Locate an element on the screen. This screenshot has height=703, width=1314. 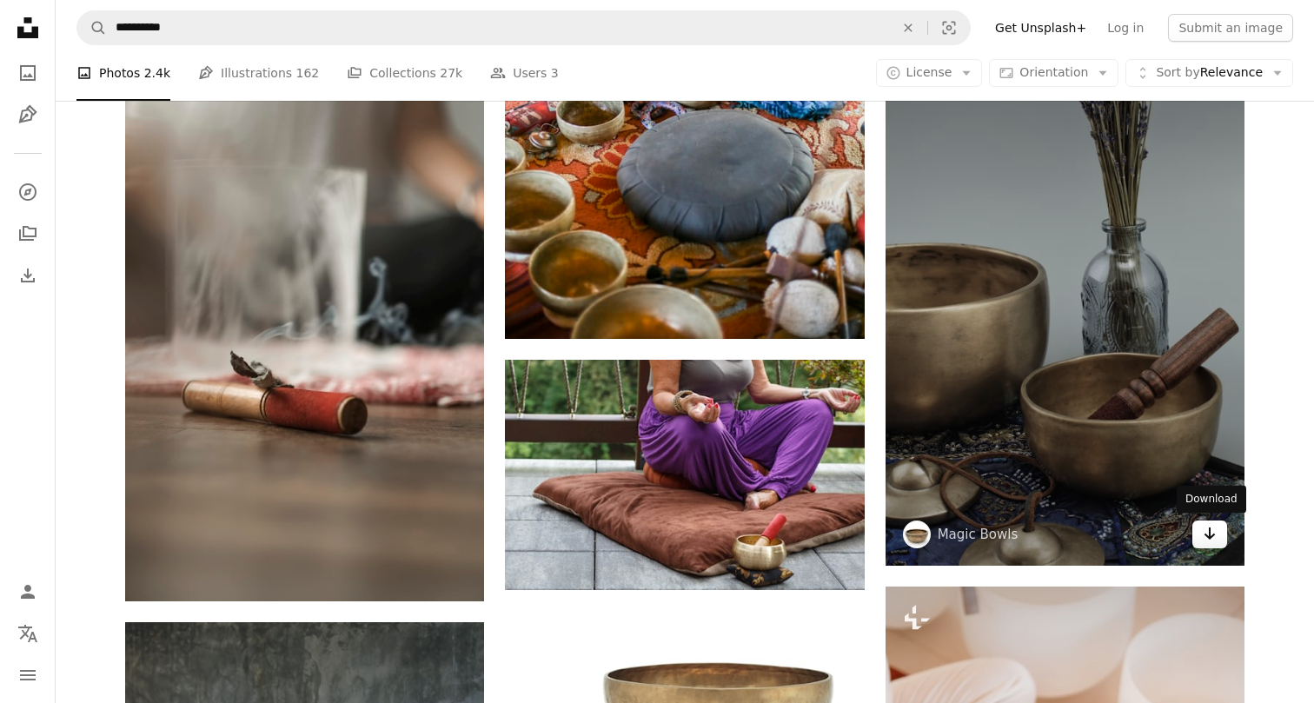
span: 162 is located at coordinates (308, 73).